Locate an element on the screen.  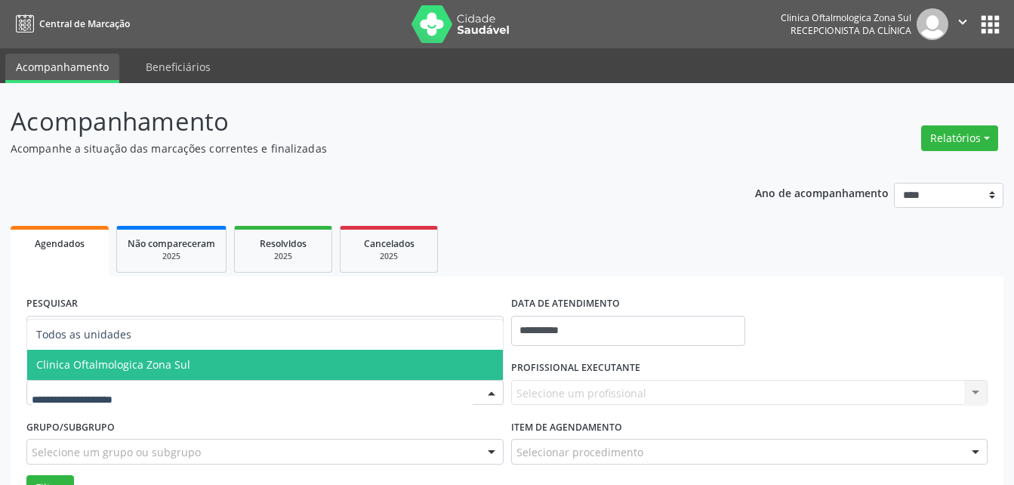
label: PROFISSIONAL EXECUTANTE is located at coordinates (575, 368).